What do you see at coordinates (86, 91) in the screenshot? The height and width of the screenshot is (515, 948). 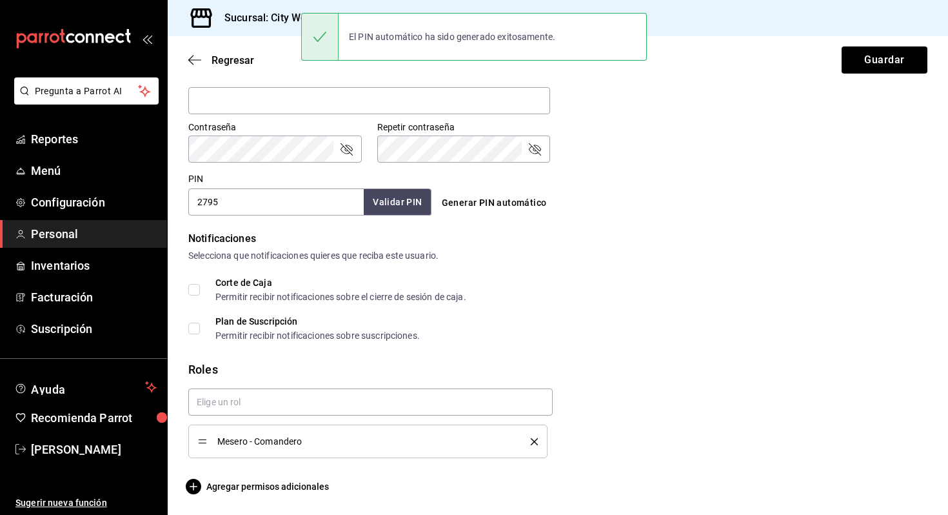 I see `button: Pregunta a Parrot AI` at bounding box center [86, 91].